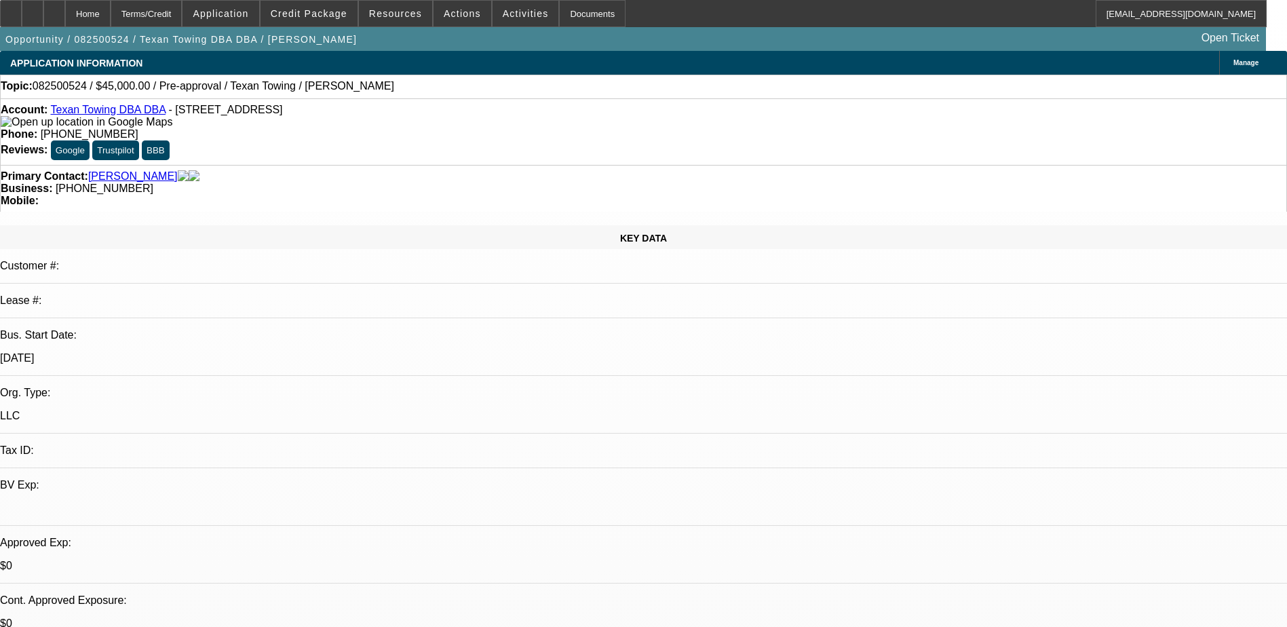 The height and width of the screenshot is (627, 1287). I want to click on span: Manage, so click(1245, 62).